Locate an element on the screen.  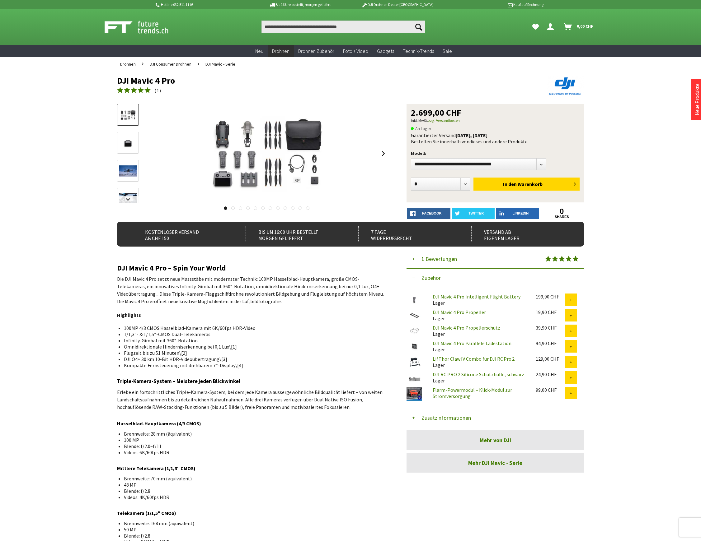
a: DJI Mavic 4 Pro Propeller is located at coordinates (459, 312).